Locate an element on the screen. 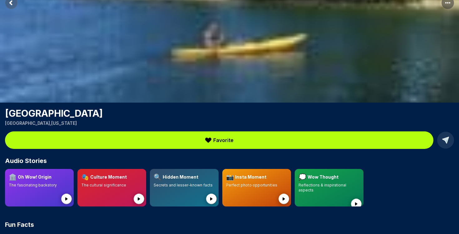 The image size is (459, 234). span: Audio Stories is located at coordinates (26, 161).